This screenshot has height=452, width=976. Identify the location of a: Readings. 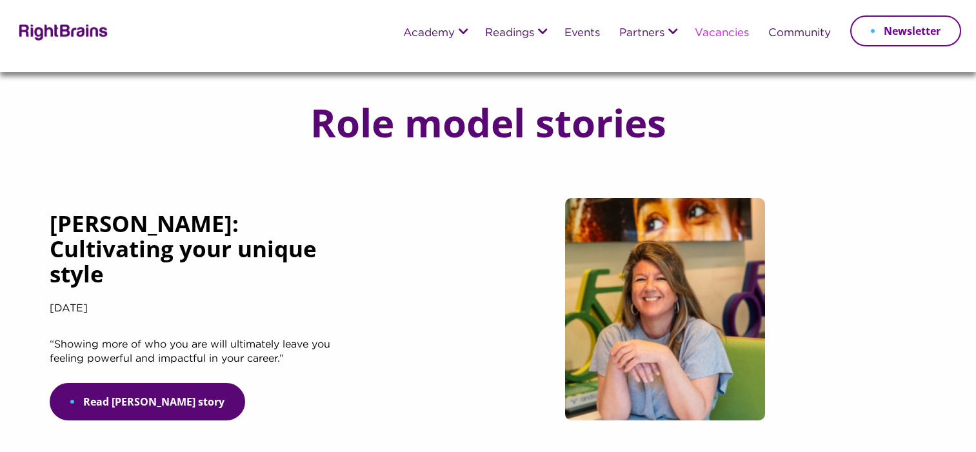
(510, 34).